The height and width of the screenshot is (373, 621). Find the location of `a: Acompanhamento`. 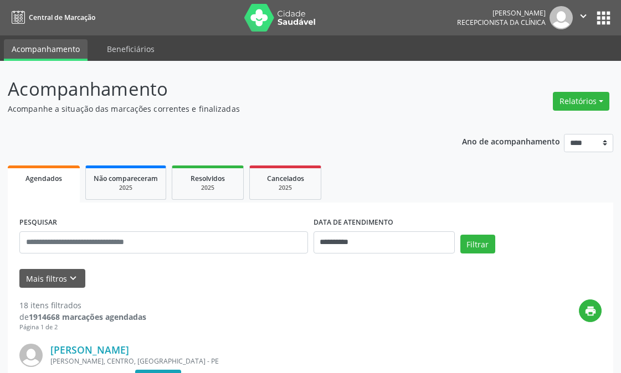

a: Acompanhamento is located at coordinates (45, 50).